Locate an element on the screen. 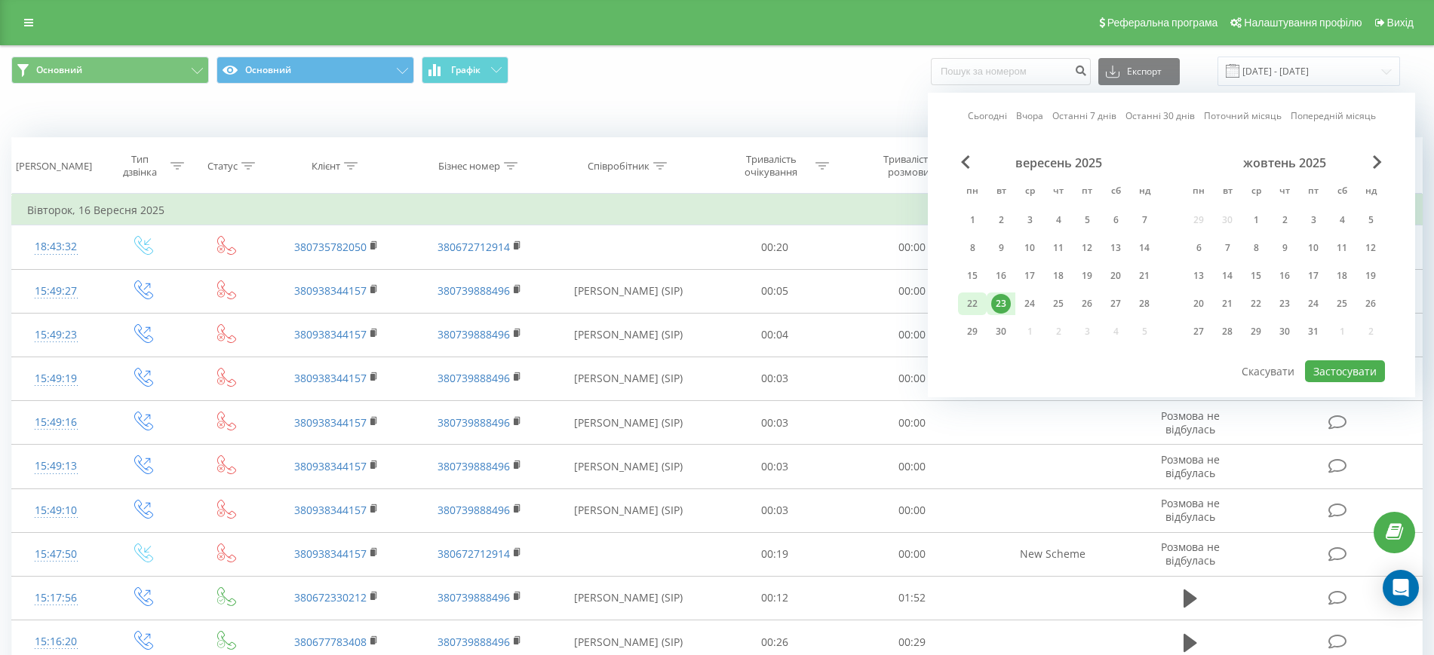 Image resolution: width=1434 pixels, height=655 pixels. div: 15 is located at coordinates (972, 276).